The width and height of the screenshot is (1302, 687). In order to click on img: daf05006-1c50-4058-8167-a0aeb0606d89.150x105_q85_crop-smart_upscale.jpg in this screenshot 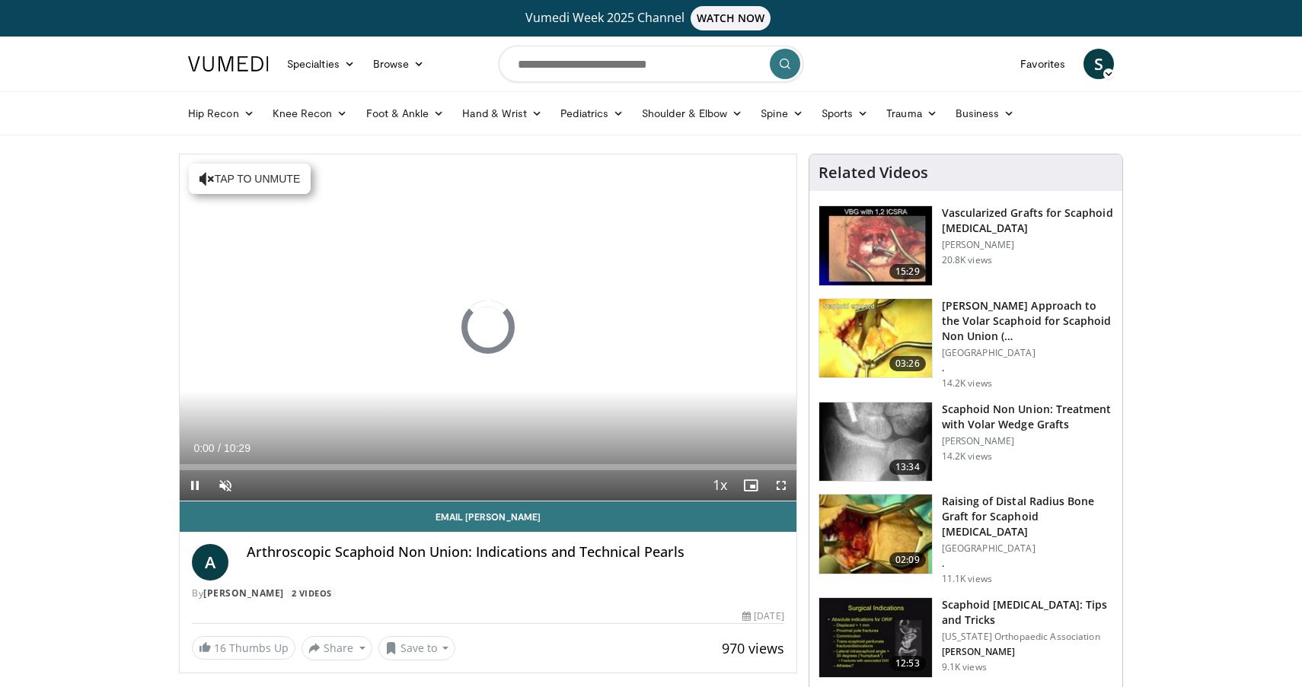, I will do `click(876, 246)`.